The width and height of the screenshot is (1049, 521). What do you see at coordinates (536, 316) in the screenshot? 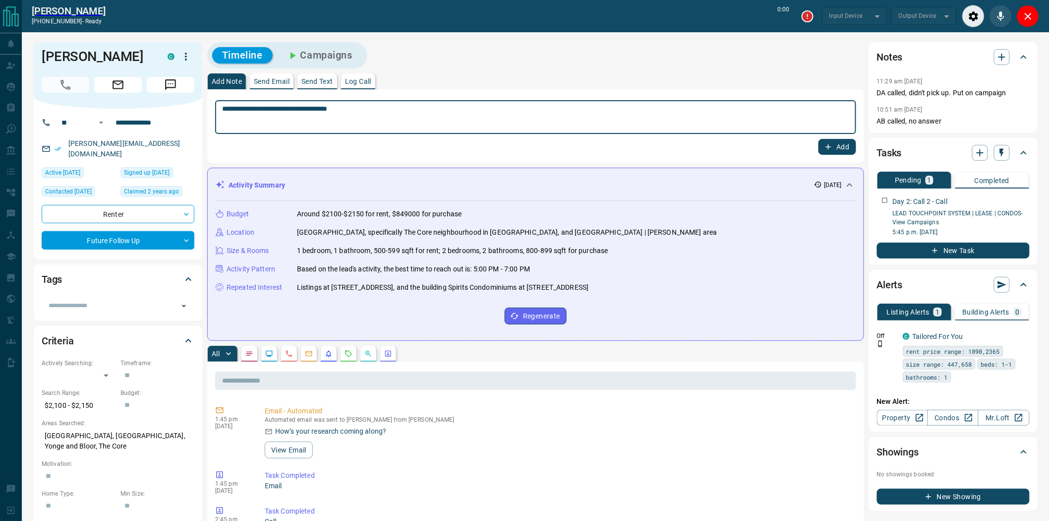
I see `button: Regenerate` at bounding box center [536, 316].